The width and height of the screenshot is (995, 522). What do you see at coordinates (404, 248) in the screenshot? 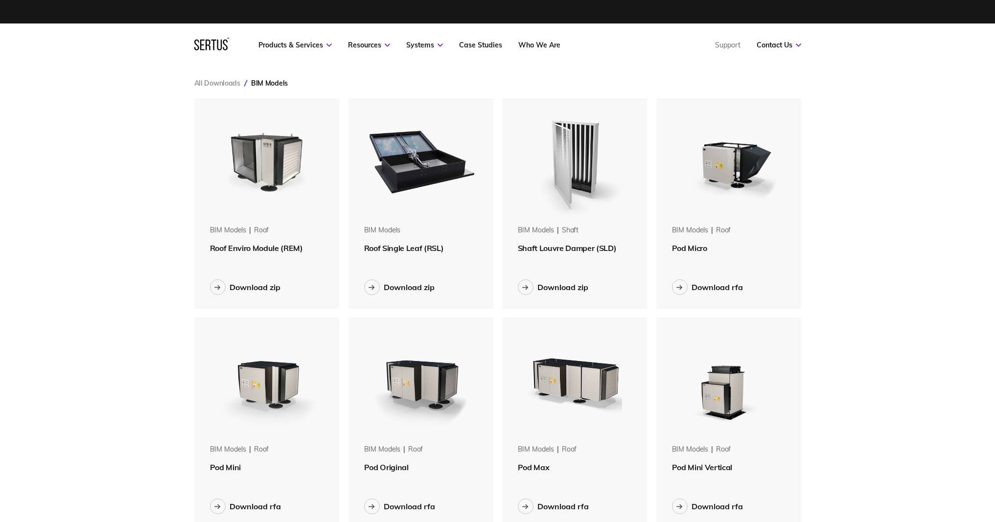
I see `span: Roof Single Leaf (RSL)` at bounding box center [404, 248].